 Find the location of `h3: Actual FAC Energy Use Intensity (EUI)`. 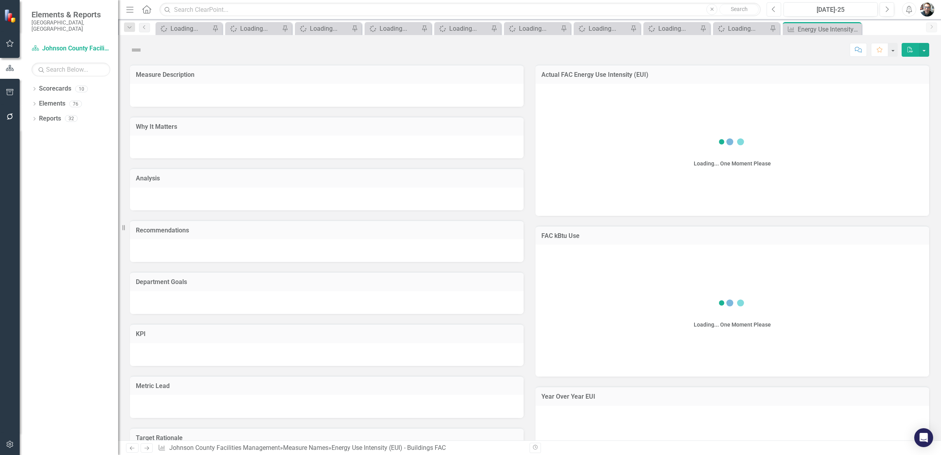

h3: Actual FAC Energy Use Intensity (EUI) is located at coordinates (732, 75).